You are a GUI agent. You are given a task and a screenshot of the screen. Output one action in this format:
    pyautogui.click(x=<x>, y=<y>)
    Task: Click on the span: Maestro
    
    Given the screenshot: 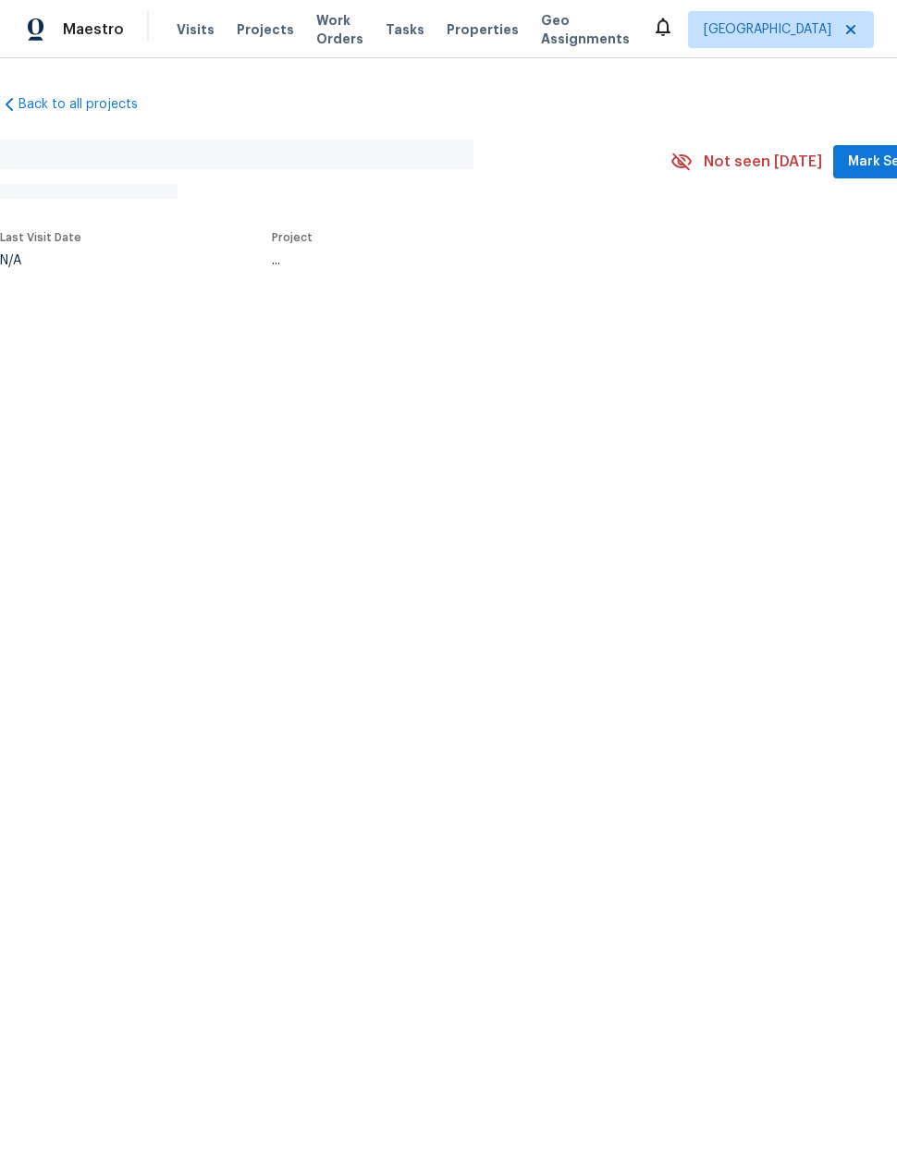 What is the action you would take?
    pyautogui.click(x=93, y=30)
    